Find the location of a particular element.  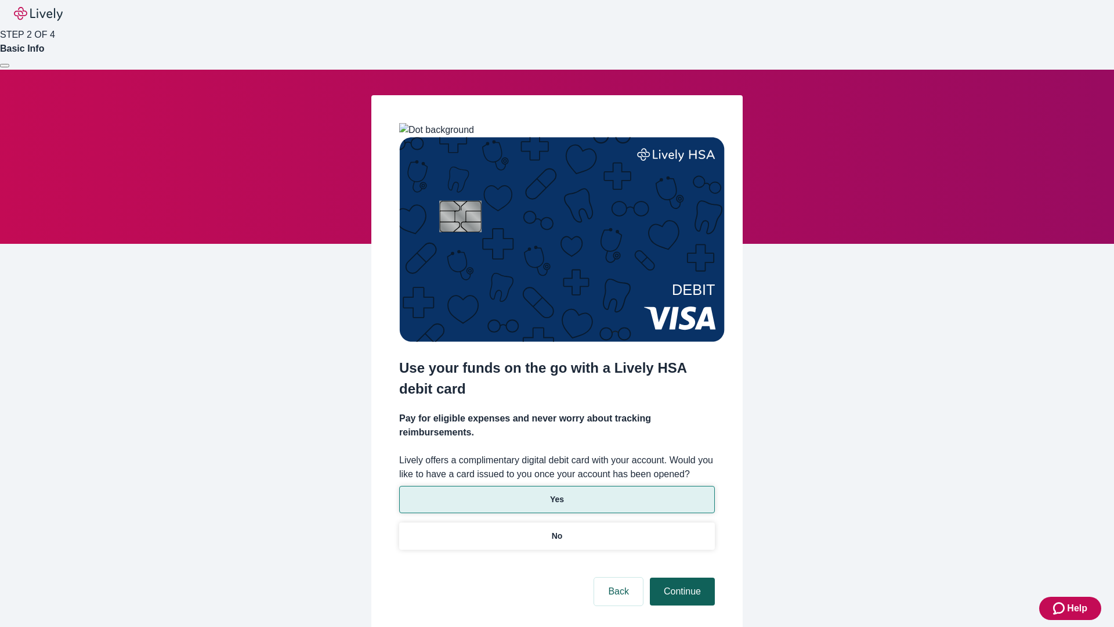

p: No is located at coordinates (557, 536).